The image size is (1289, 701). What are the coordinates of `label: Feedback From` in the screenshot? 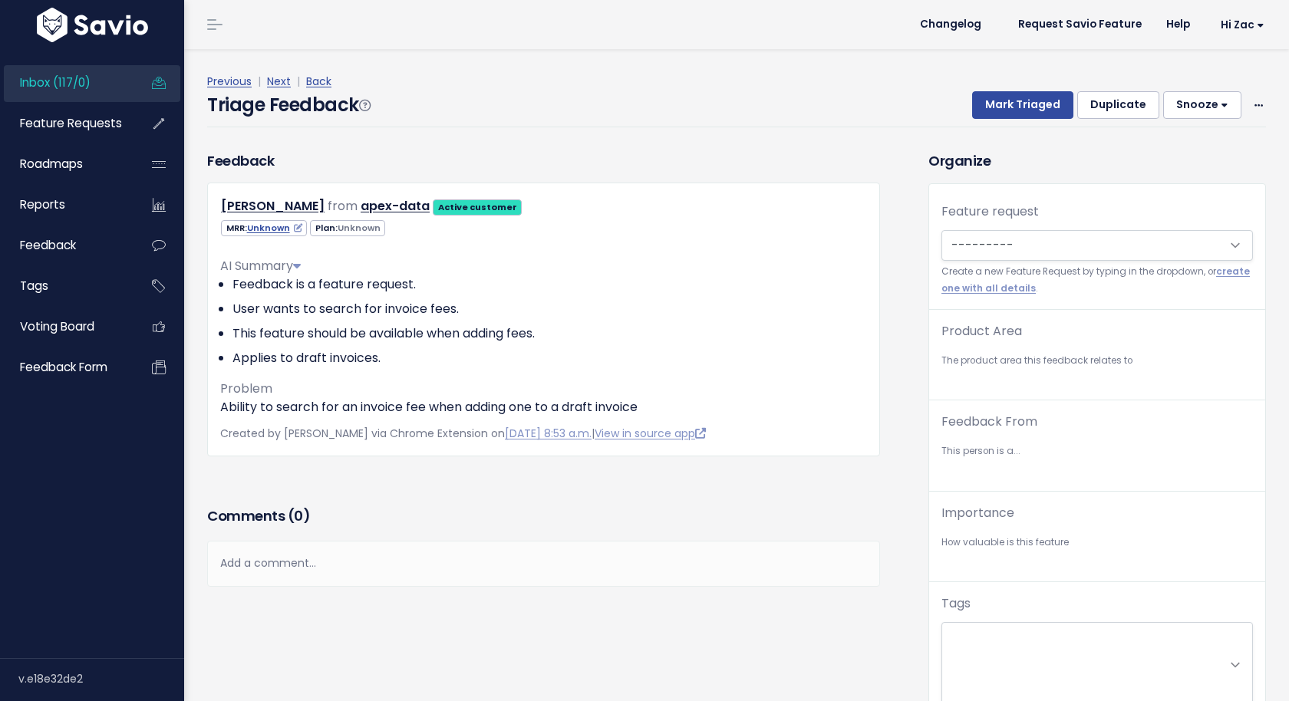 It's located at (989, 422).